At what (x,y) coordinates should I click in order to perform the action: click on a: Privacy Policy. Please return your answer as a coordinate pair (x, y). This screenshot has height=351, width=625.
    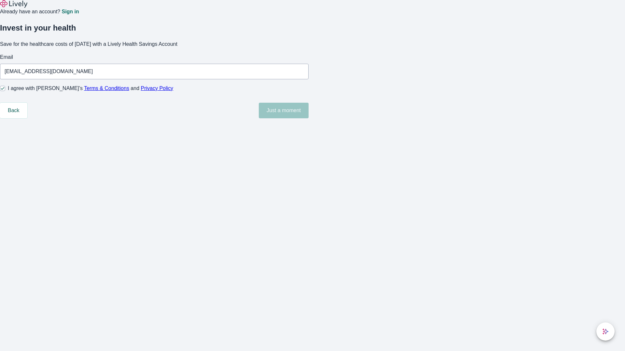
    Looking at the image, I should click on (157, 88).